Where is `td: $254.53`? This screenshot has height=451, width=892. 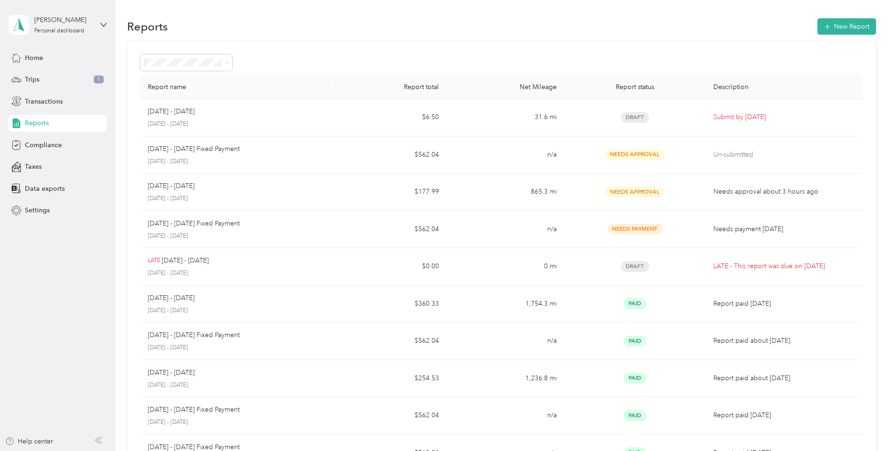 td: $254.53 is located at coordinates (388, 379).